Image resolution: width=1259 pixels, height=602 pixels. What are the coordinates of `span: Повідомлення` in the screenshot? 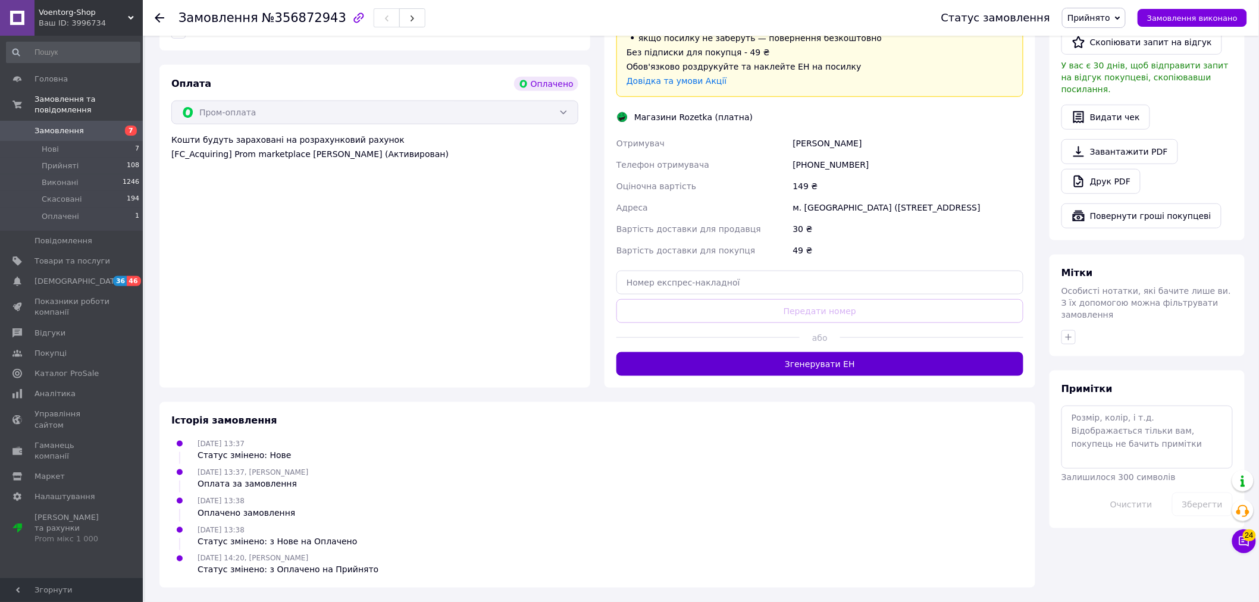 It's located at (63, 241).